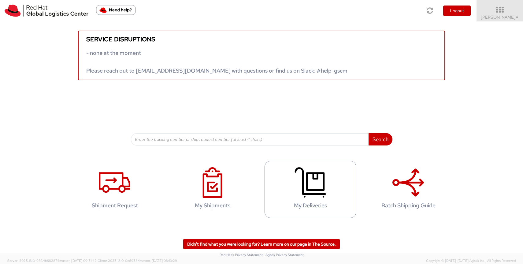  I want to click on img: rh-logistics-00dfa346123c4ec078e1.svg, so click(46, 11).